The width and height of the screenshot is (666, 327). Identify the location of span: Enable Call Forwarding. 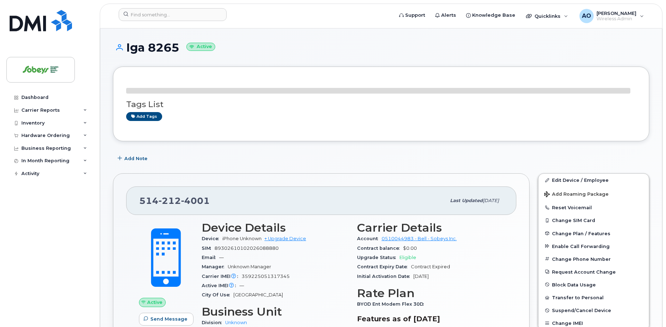
(581, 246).